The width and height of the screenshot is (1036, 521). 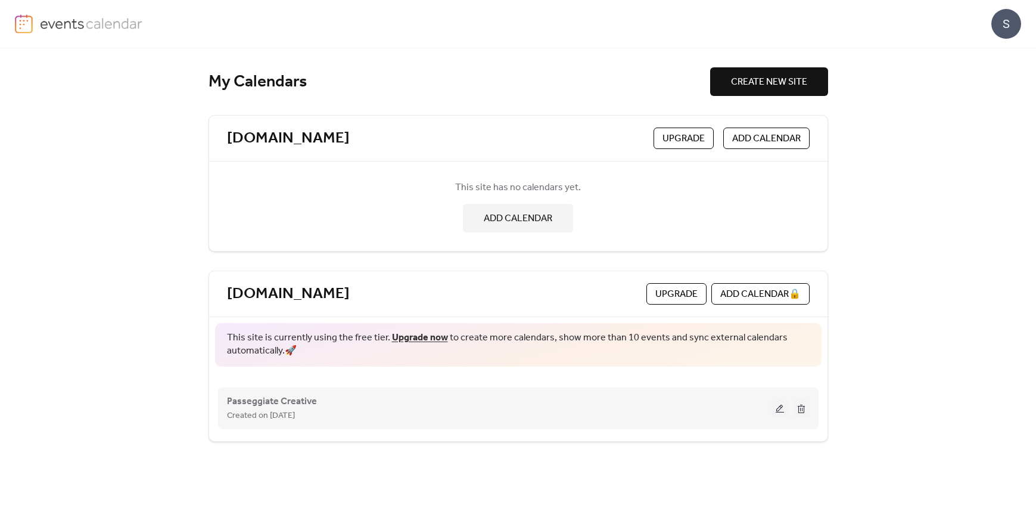 I want to click on span: This site has no calendars yet., so click(x=518, y=188).